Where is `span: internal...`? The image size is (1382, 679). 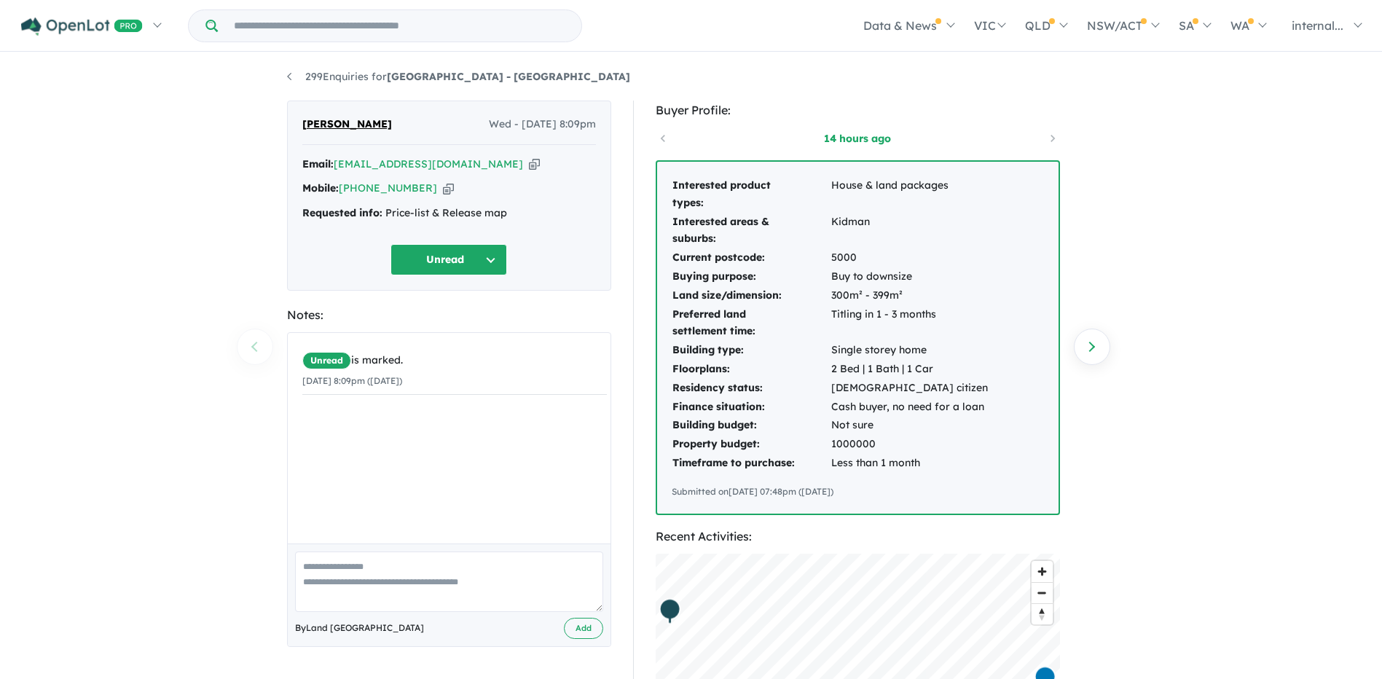 span: internal... is located at coordinates (1317, 25).